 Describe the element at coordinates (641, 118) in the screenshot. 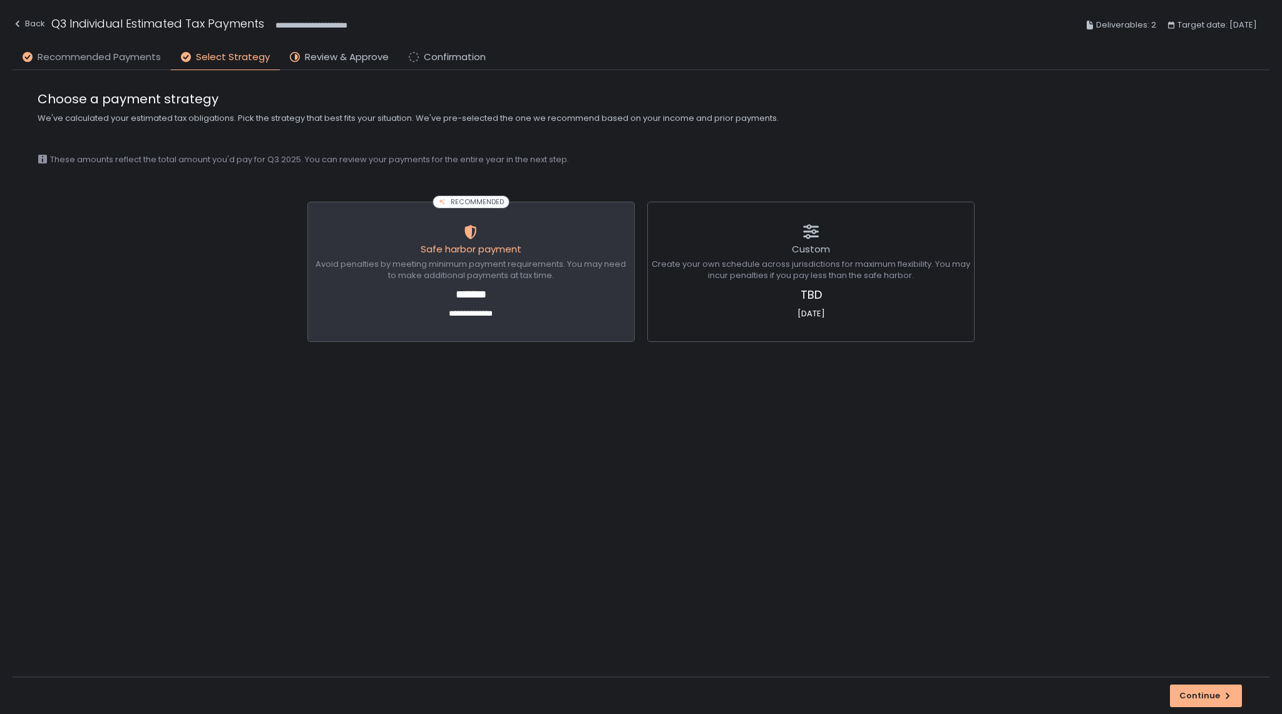

I see `span: We've calculated your estimated tax obligations. Pick the strategy that best fits your situation....` at that location.